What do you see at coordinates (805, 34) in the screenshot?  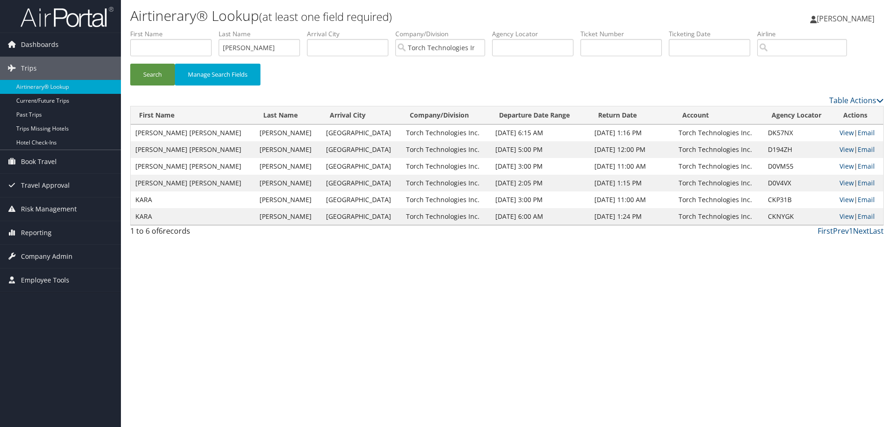 I see `label: Airline` at bounding box center [805, 34].